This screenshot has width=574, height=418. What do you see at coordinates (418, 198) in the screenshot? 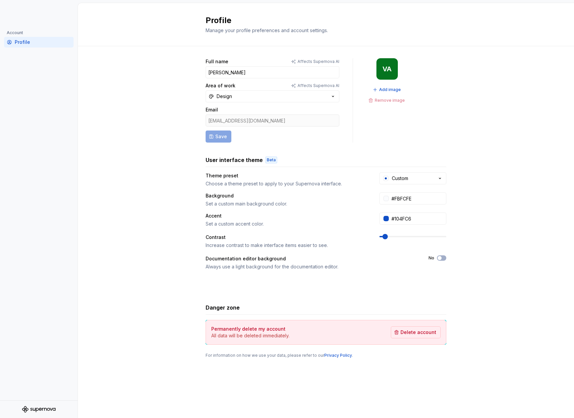
I see `input: #FFFFFF` at bounding box center [418, 198].